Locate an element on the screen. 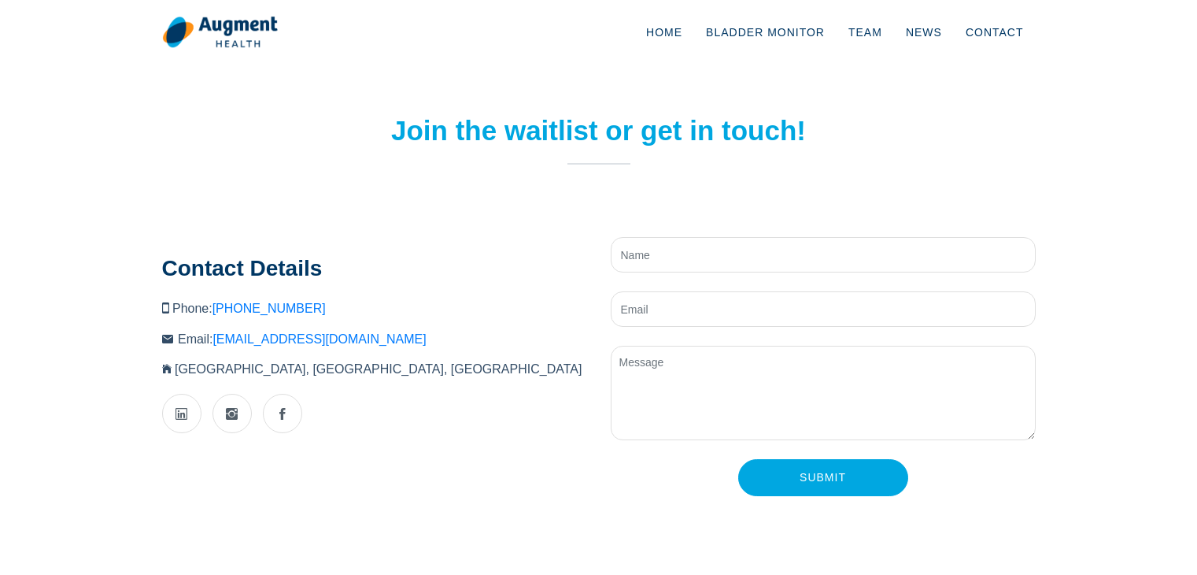  span: Phone: is located at coordinates (249, 308).